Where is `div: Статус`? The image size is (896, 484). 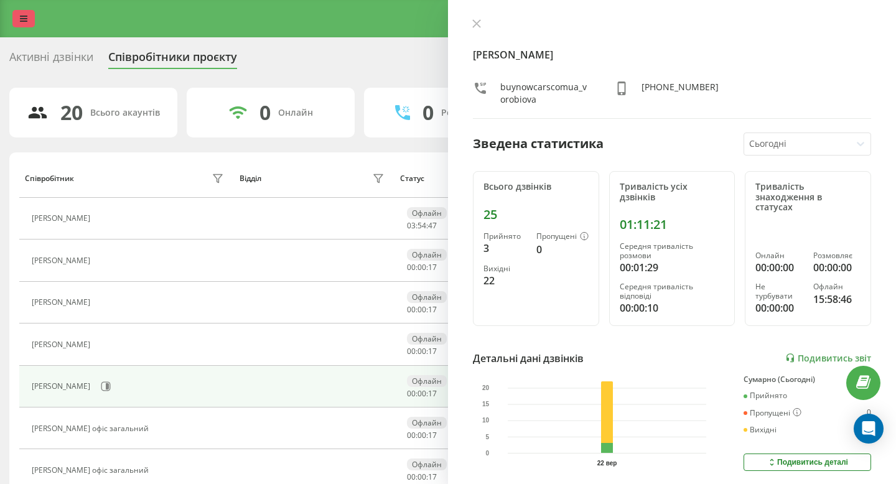
div: Статус is located at coordinates (412, 179).